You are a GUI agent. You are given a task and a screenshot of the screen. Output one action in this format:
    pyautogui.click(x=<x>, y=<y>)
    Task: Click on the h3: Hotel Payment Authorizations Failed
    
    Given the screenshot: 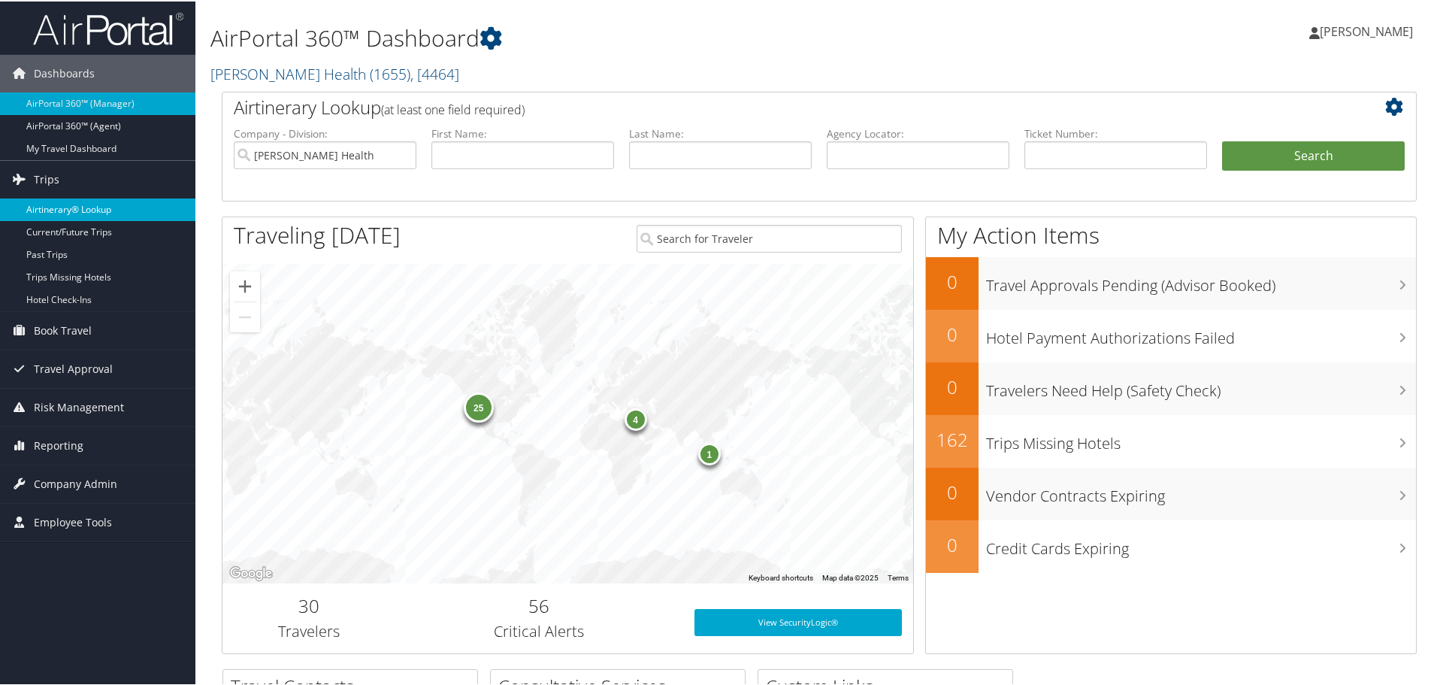 What is the action you would take?
    pyautogui.click(x=1201, y=333)
    